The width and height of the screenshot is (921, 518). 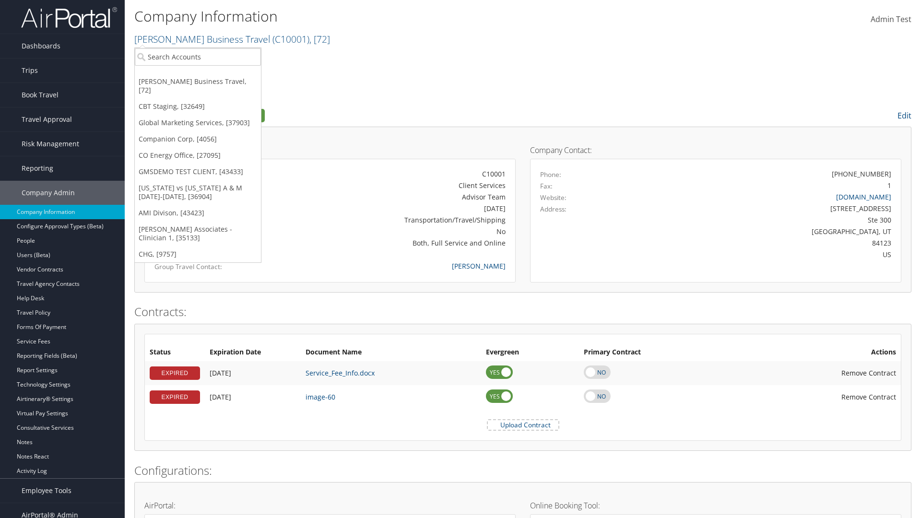 What do you see at coordinates (47, 491) in the screenshot?
I see `span: Employee Tools` at bounding box center [47, 491].